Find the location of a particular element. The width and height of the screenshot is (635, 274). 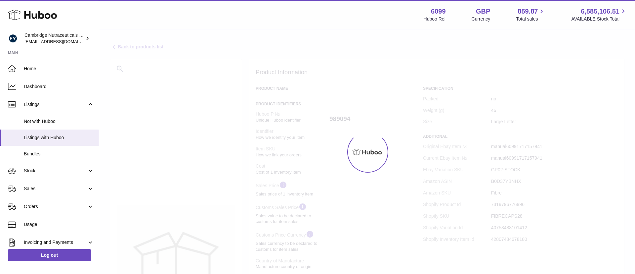

span: Total sales is located at coordinates (531, 19).